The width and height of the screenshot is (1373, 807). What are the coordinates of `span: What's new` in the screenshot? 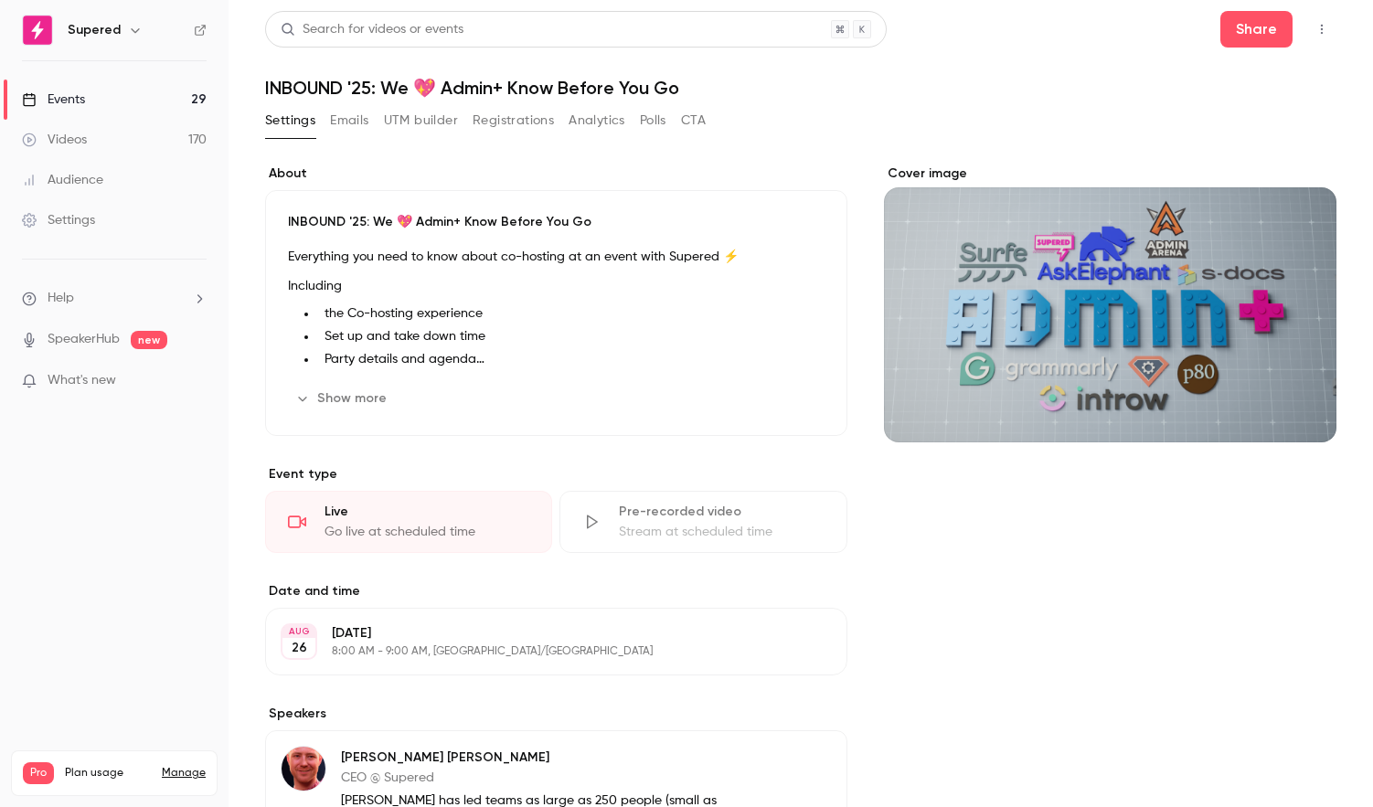 It's located at (81, 380).